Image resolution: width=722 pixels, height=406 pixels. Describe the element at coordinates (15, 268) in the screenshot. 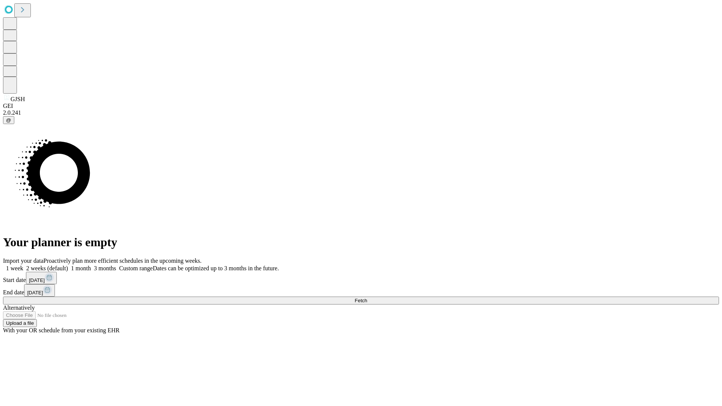

I see `span: 1 week` at that location.